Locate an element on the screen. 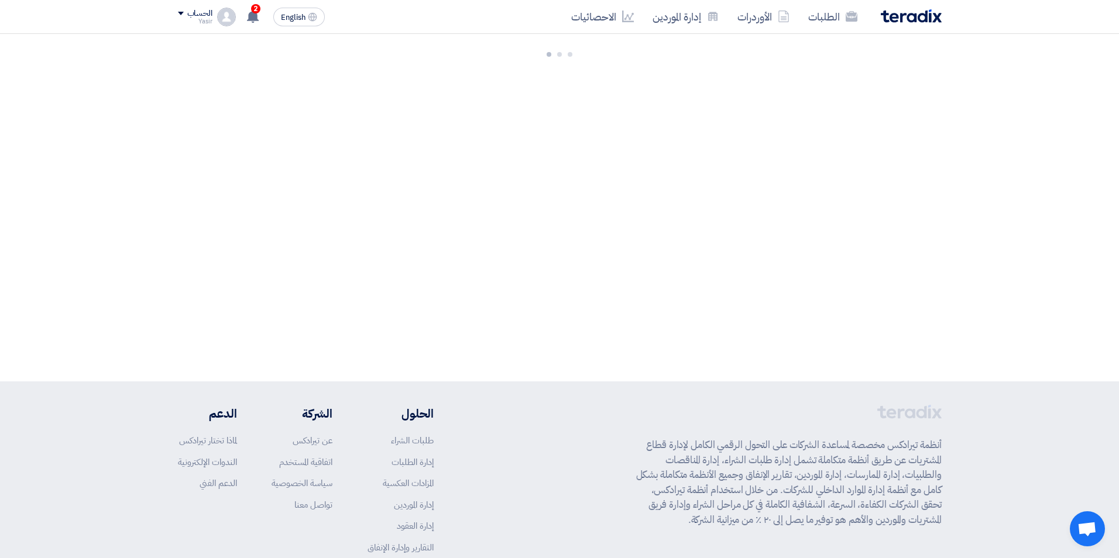 Image resolution: width=1119 pixels, height=558 pixels. a: إدارة الطلبات is located at coordinates (413, 462).